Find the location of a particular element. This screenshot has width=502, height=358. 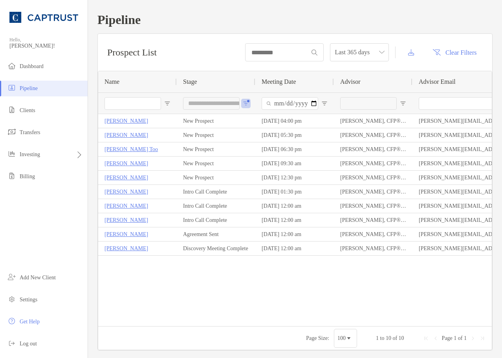

img: logout icon is located at coordinates (12, 343).